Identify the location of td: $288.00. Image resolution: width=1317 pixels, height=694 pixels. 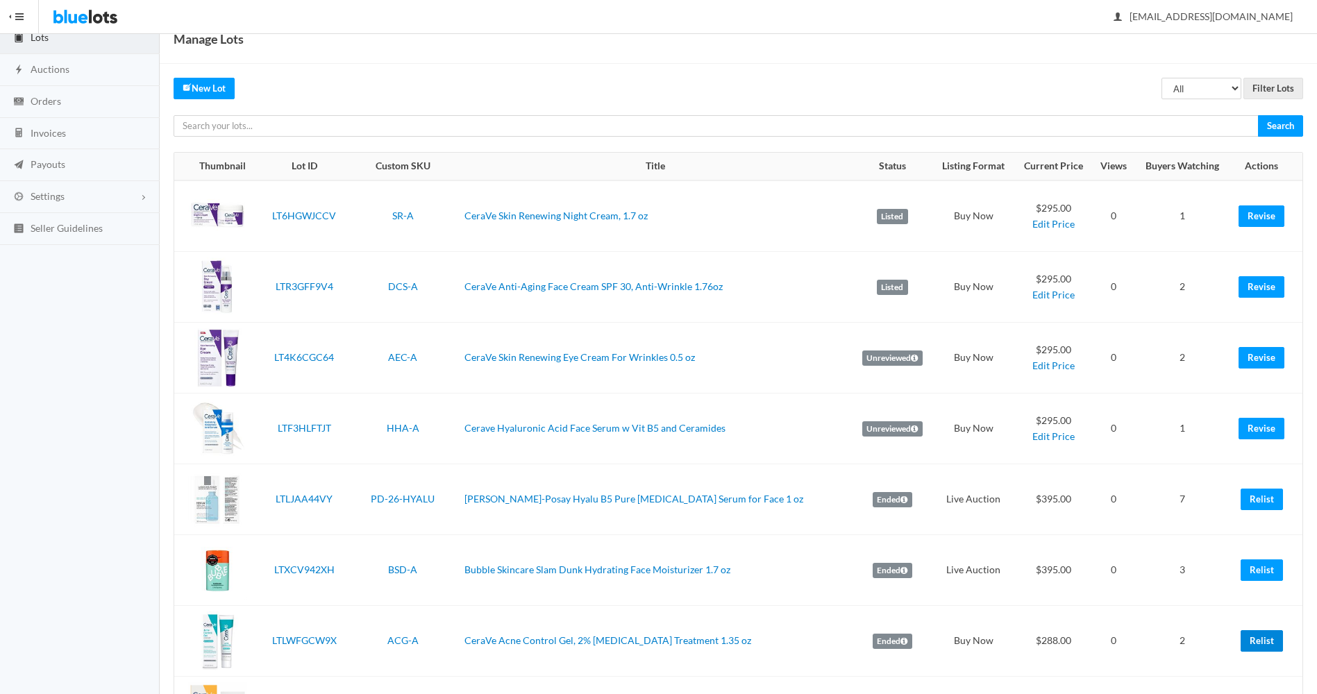
(1053, 642).